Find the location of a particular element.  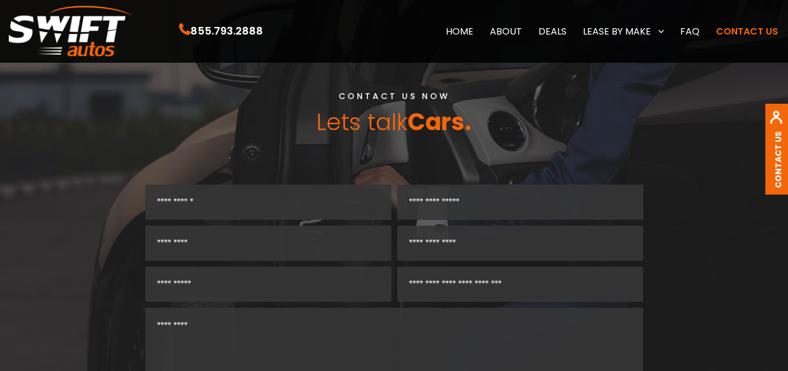

a: DEALS is located at coordinates (553, 31).